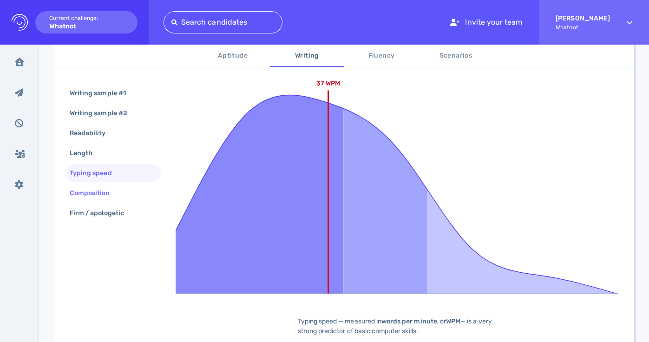  What do you see at coordinates (381, 56) in the screenshot?
I see `span: Fluency` at bounding box center [381, 56].